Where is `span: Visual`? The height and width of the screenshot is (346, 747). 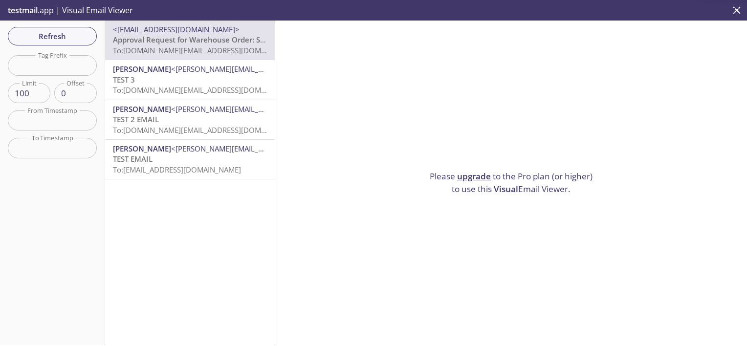
span: Visual is located at coordinates (506, 189).